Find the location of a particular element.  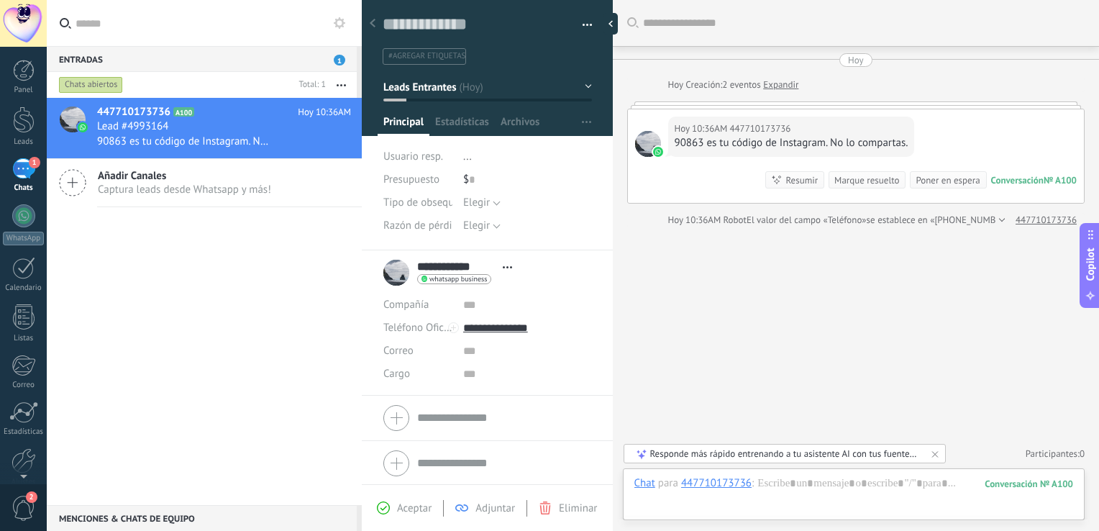

span: Robot is located at coordinates (734, 219).